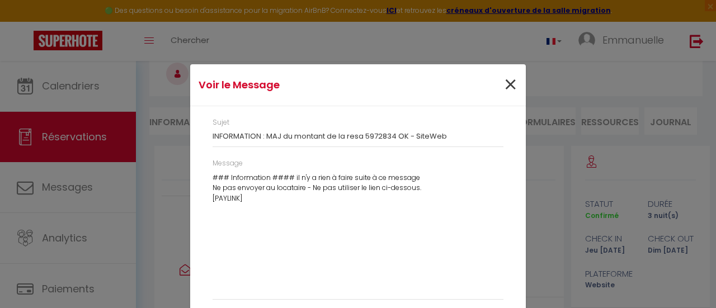  What do you see at coordinates (358, 137) in the screenshot?
I see `h3: INFORMATION : MAJ du montant de la resa 5972834 OK - SiteWeb` at bounding box center [358, 137].